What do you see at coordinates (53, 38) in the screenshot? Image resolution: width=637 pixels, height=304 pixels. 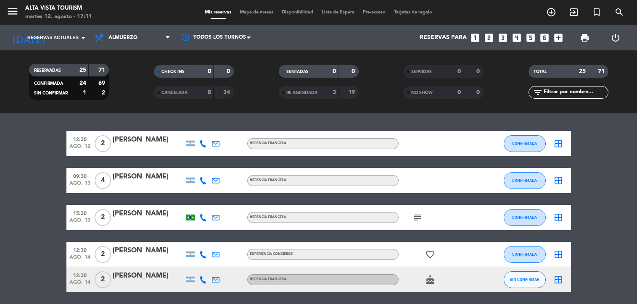 I see `span: Reservas actuales` at bounding box center [53, 38].